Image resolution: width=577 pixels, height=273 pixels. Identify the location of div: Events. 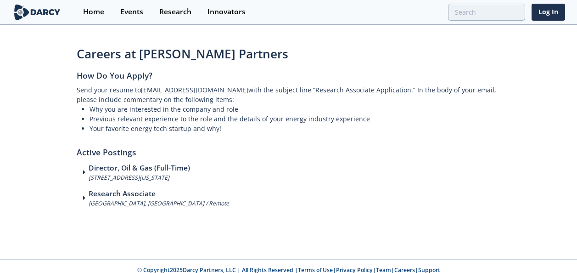
(132, 12).